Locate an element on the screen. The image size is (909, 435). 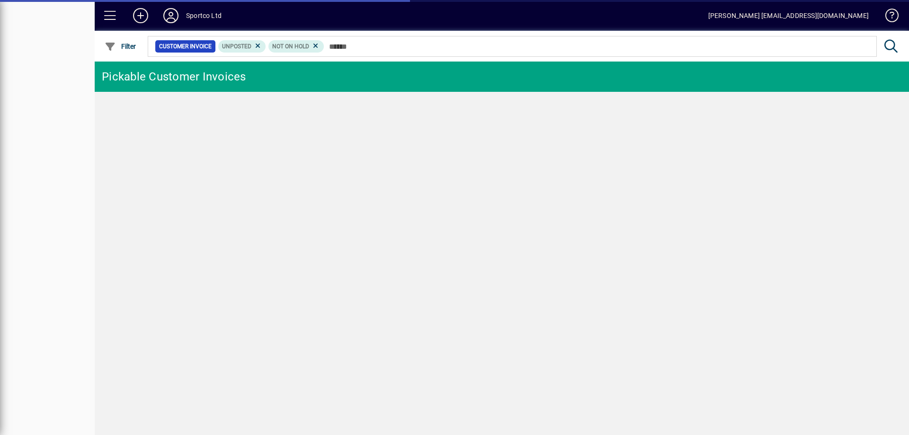
button: Profile is located at coordinates (171, 16).